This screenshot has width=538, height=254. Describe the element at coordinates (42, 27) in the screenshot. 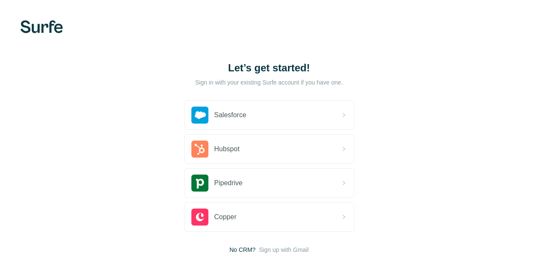

I see `img: Surfe's logo` at that location.